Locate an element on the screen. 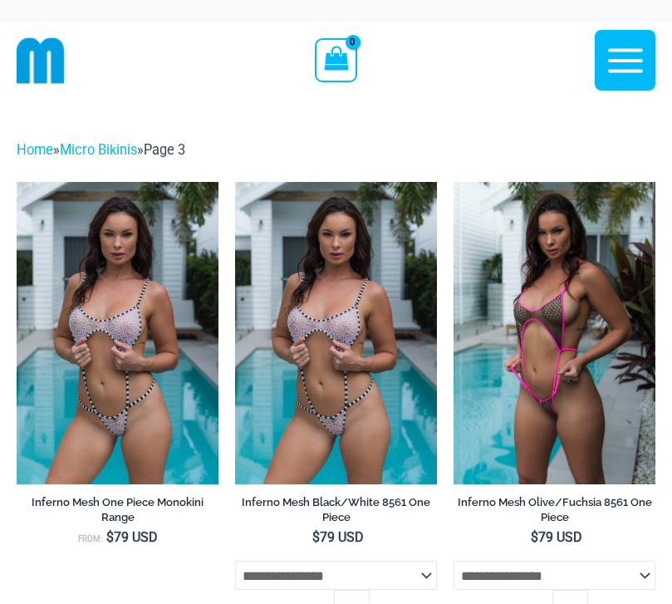  a: Inferno Mesh One Piece Monokini Range is located at coordinates (117, 511).